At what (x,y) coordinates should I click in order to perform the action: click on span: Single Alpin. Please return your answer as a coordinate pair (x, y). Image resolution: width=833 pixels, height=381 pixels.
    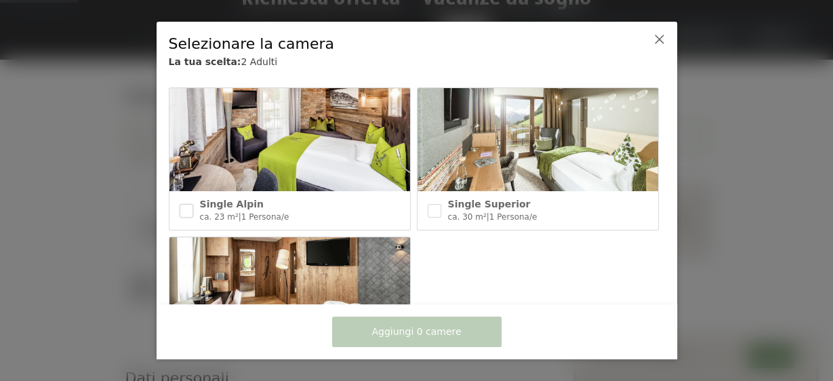
    Looking at the image, I should click on (232, 204).